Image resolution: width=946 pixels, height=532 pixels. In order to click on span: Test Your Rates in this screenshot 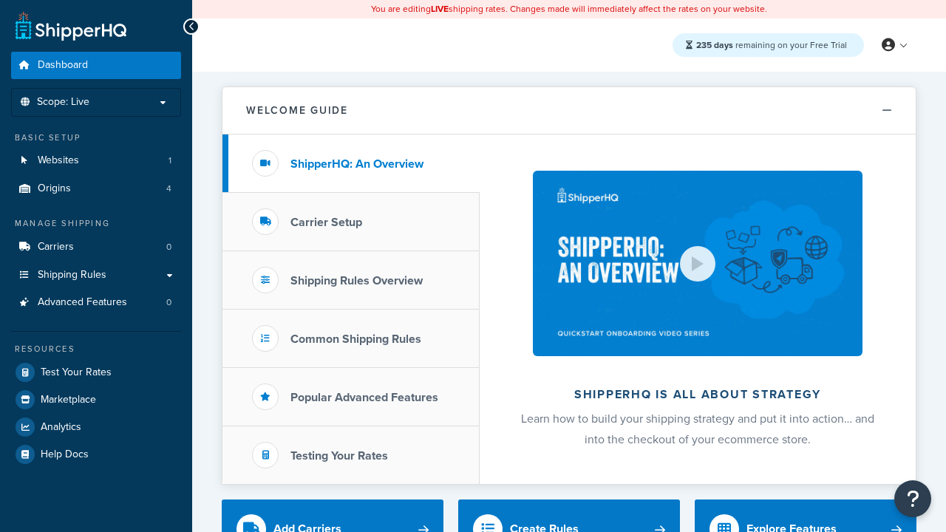, I will do `click(76, 372)`.